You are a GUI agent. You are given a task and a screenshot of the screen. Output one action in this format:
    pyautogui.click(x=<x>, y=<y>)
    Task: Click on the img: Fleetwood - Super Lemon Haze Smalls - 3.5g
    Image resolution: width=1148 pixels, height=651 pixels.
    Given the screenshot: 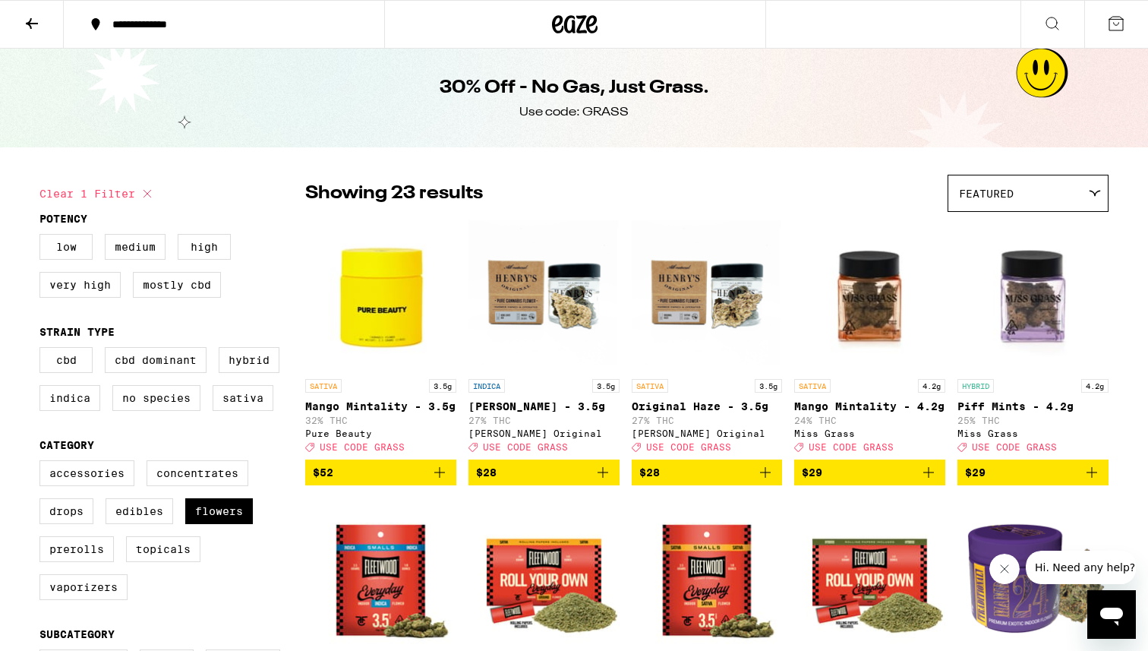 What is the action you would take?
    pyautogui.click(x=707, y=573)
    